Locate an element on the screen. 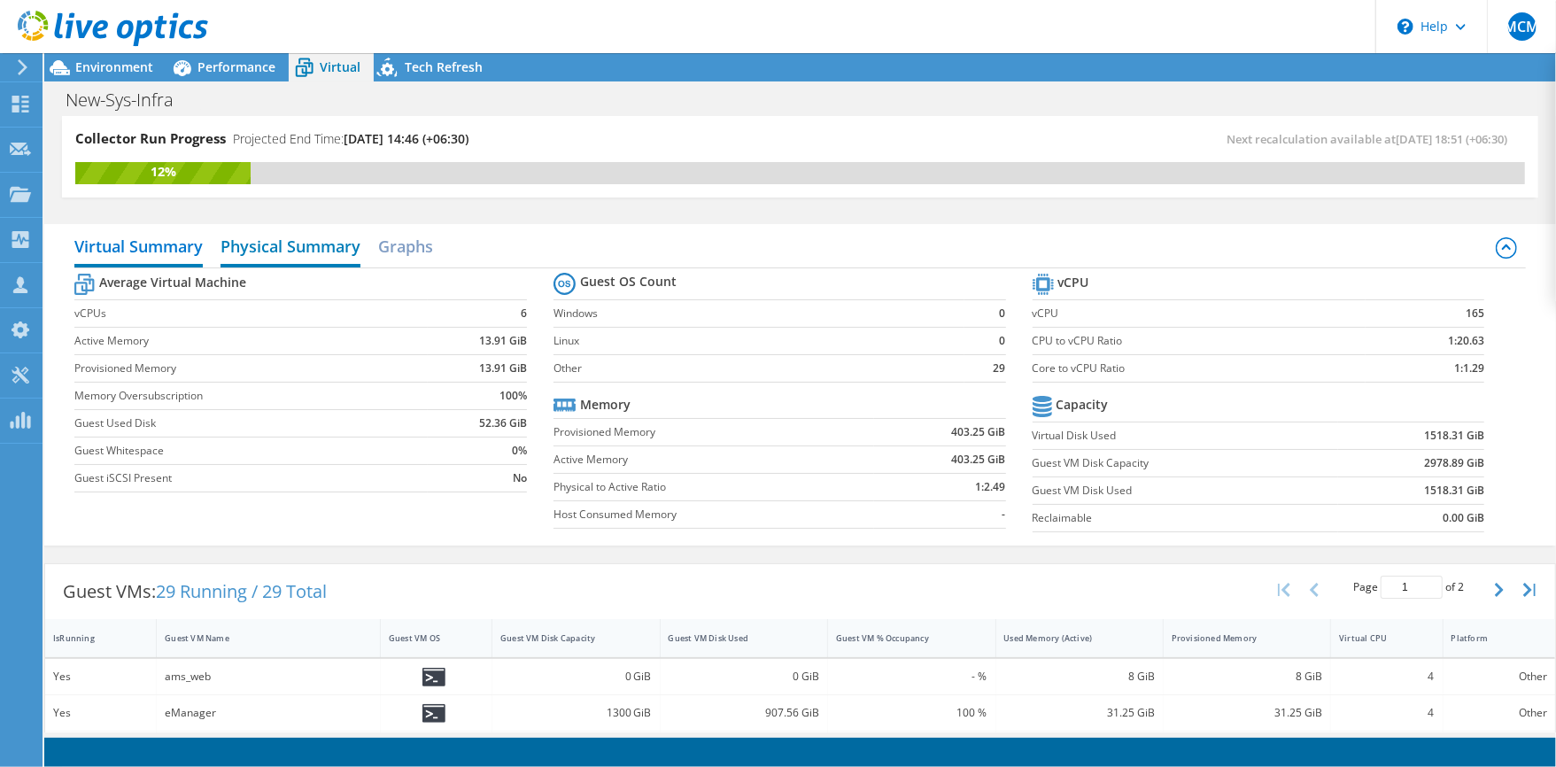 The image size is (1556, 767). b: 6 is located at coordinates (523, 314).